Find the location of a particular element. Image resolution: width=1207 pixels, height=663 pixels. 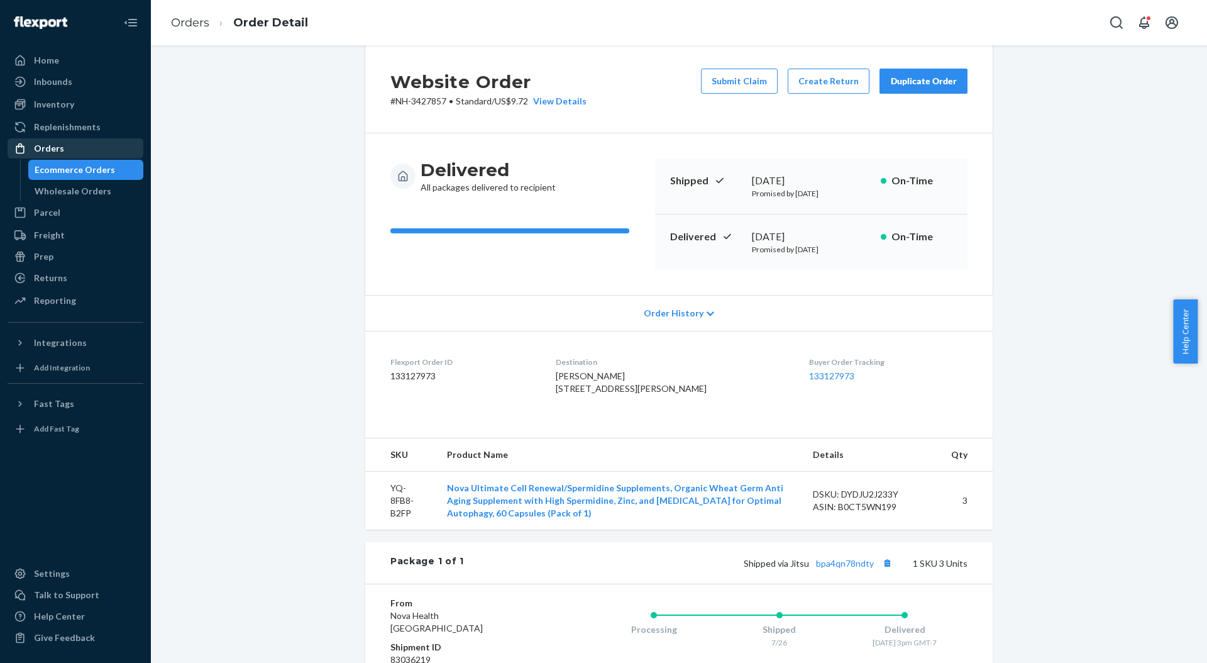

div: Freight is located at coordinates (49, 235).